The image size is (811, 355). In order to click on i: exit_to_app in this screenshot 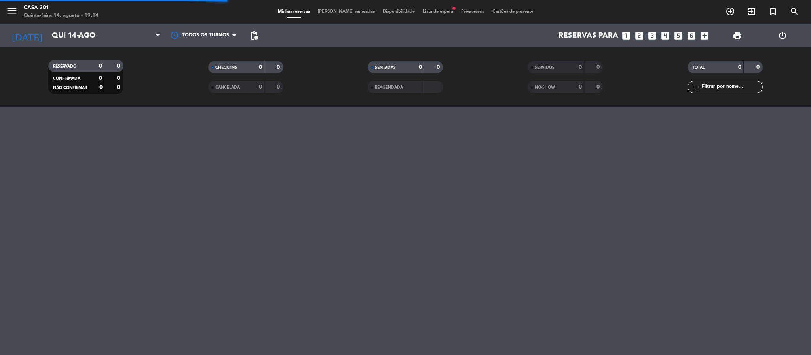, I will do `click(751, 11)`.